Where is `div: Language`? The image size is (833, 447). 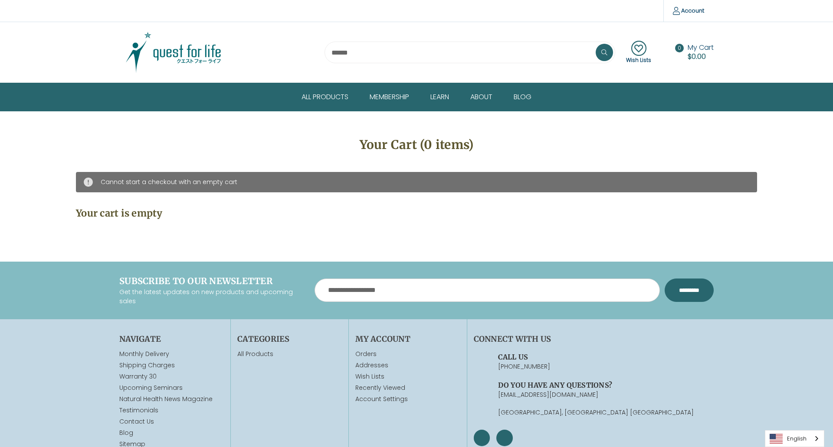
div: Language is located at coordinates (794, 439).